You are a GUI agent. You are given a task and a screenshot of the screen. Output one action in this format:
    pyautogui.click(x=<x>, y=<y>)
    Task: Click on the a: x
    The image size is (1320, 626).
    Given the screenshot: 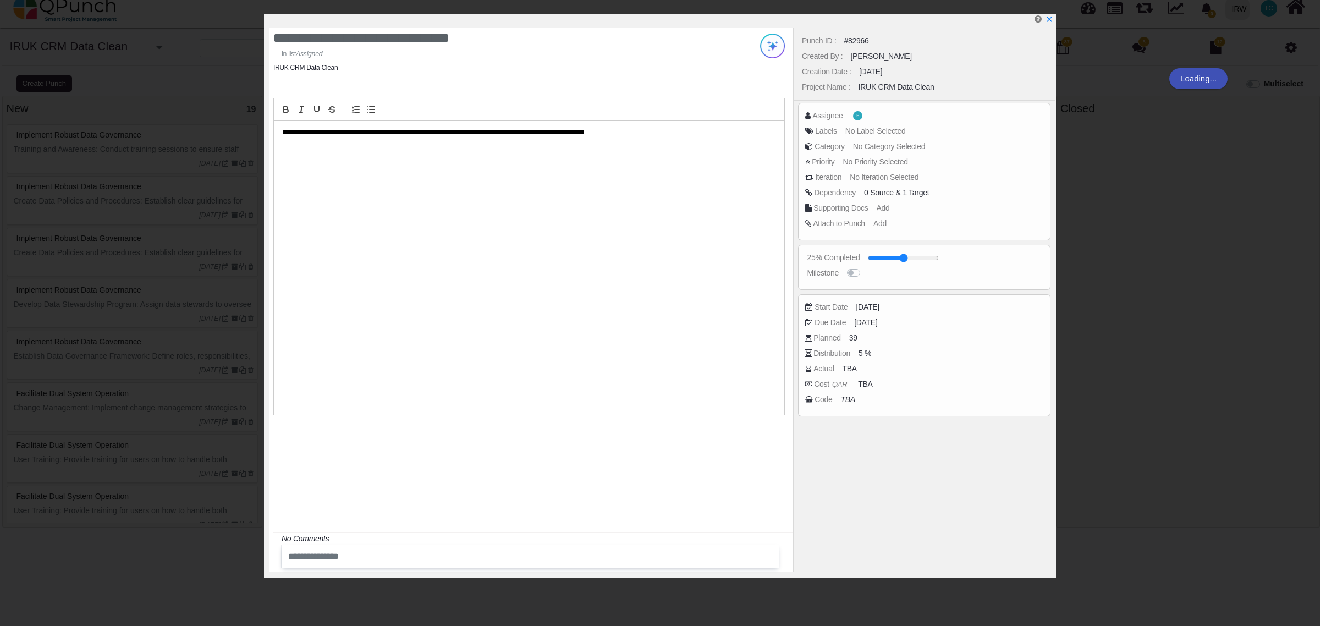 What is the action you would take?
    pyautogui.click(x=1050, y=19)
    